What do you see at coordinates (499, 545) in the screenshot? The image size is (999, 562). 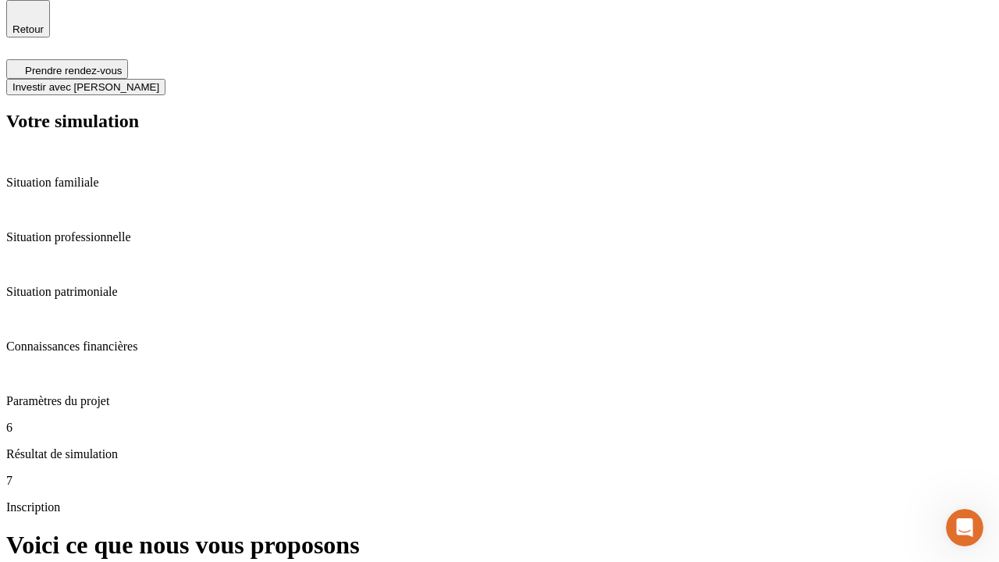 I see `h1: Voici ce que nous vous proposons` at bounding box center [499, 545].